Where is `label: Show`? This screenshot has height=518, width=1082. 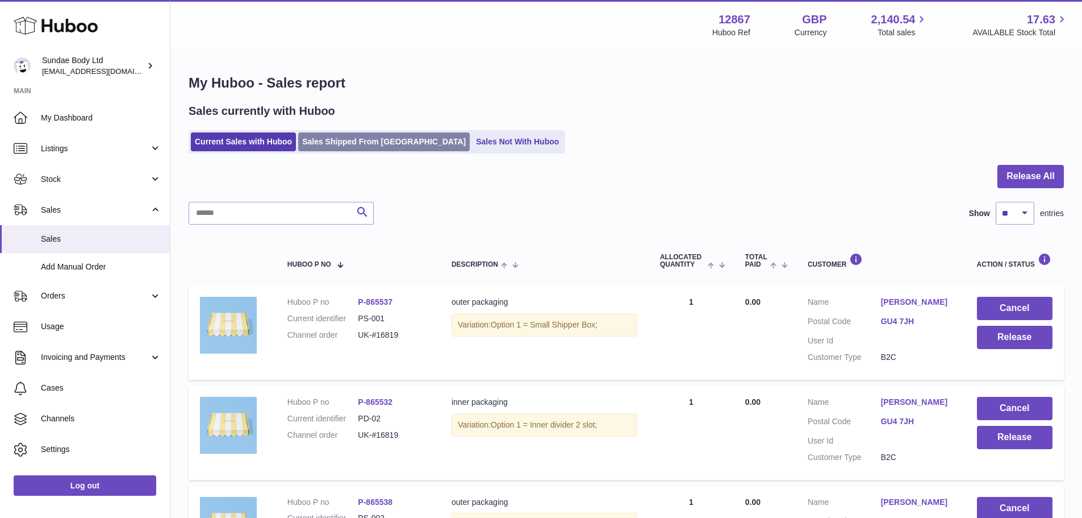 label: Show is located at coordinates (980, 213).